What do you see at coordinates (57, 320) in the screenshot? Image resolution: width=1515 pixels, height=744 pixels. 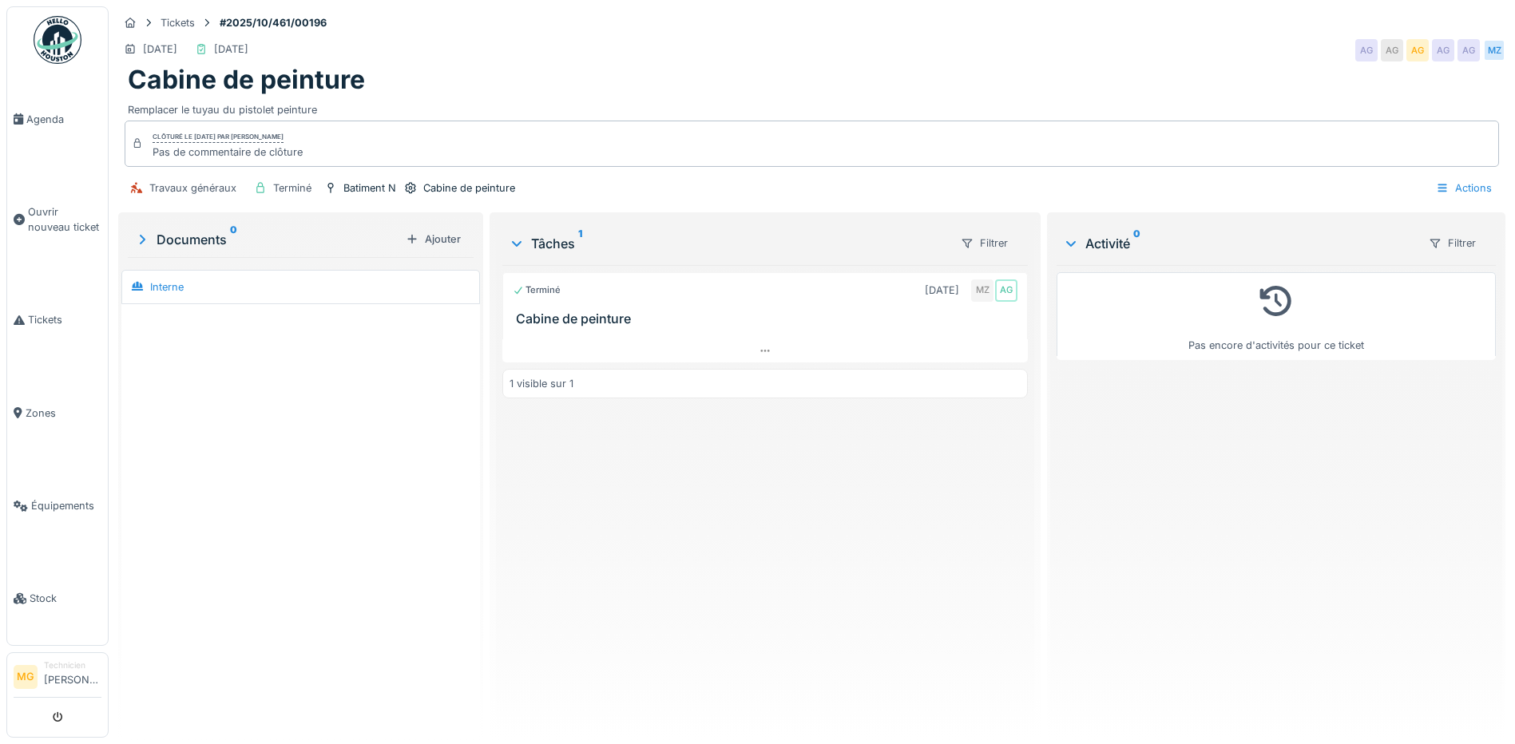 I see `a: Tickets` at bounding box center [57, 320].